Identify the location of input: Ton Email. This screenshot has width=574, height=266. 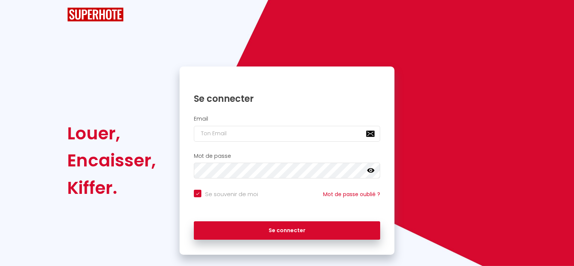
(287, 134).